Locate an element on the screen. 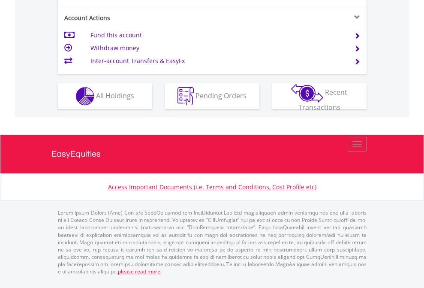 This screenshot has width=424, height=288. td: Withdraw money is located at coordinates (217, 48).